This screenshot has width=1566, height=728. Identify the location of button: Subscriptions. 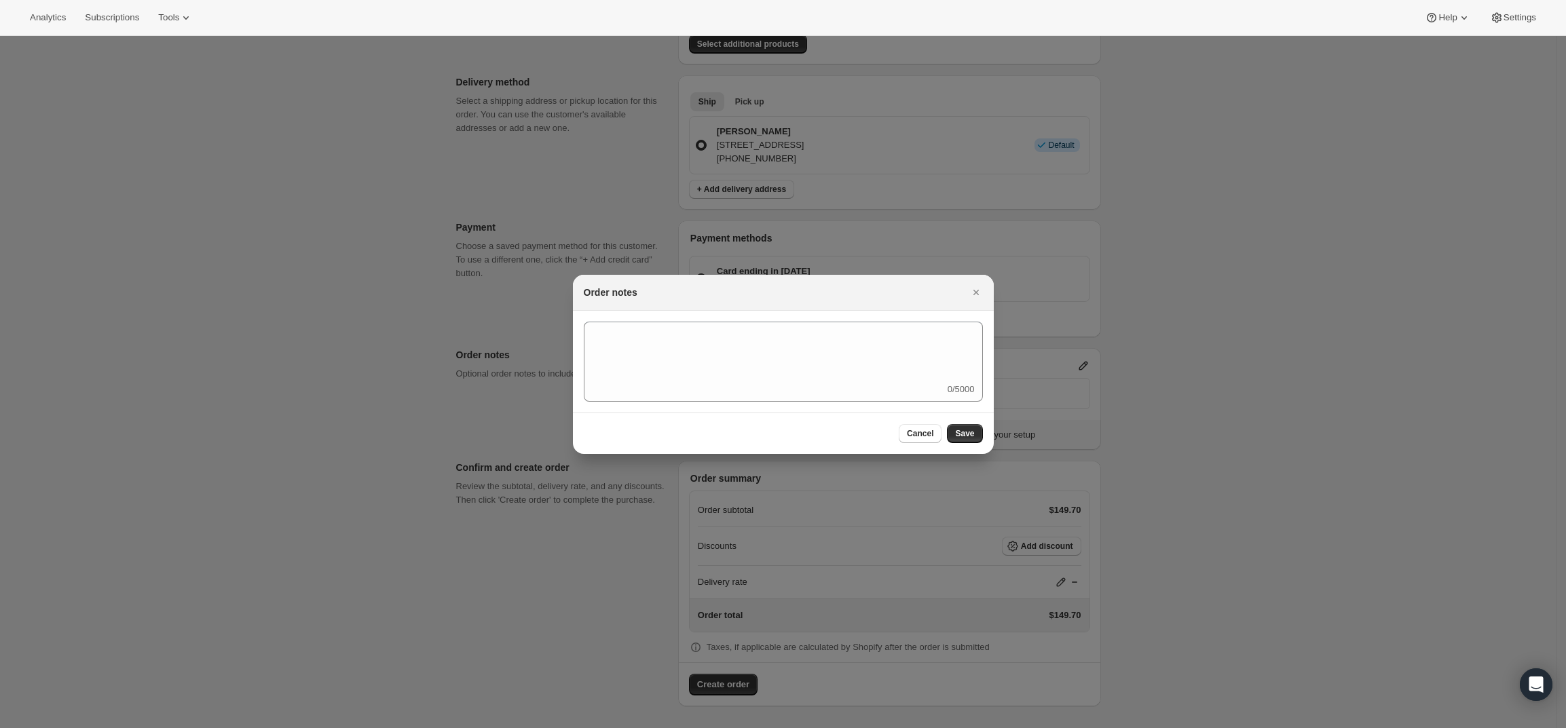
(112, 18).